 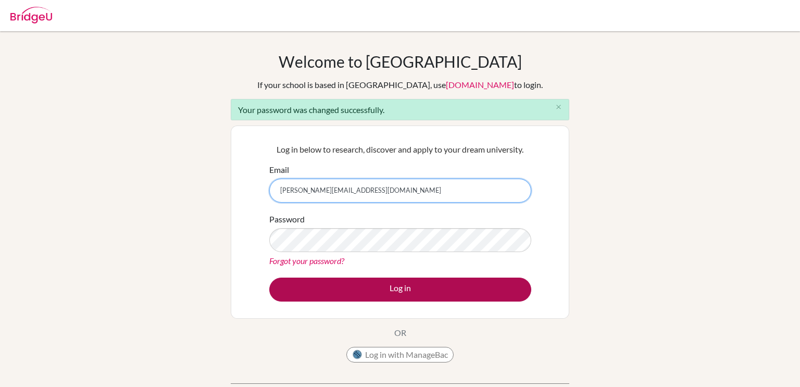 I want to click on p: OR, so click(x=400, y=333).